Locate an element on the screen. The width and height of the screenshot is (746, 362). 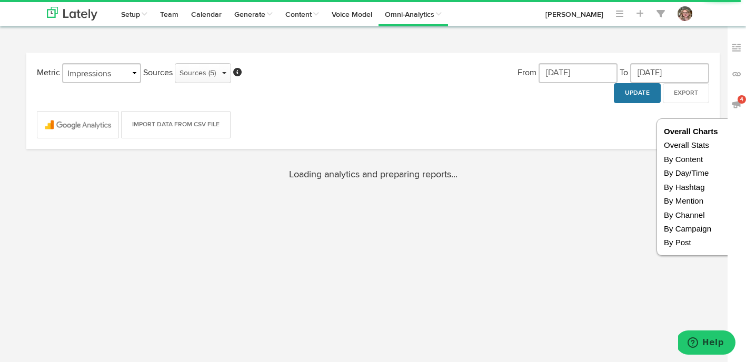
img: announcements_off.svg is located at coordinates (737, 104).